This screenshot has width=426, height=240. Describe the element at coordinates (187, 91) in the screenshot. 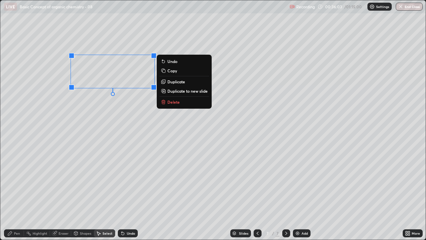

I see `p: Duplicate to new slide` at that location.